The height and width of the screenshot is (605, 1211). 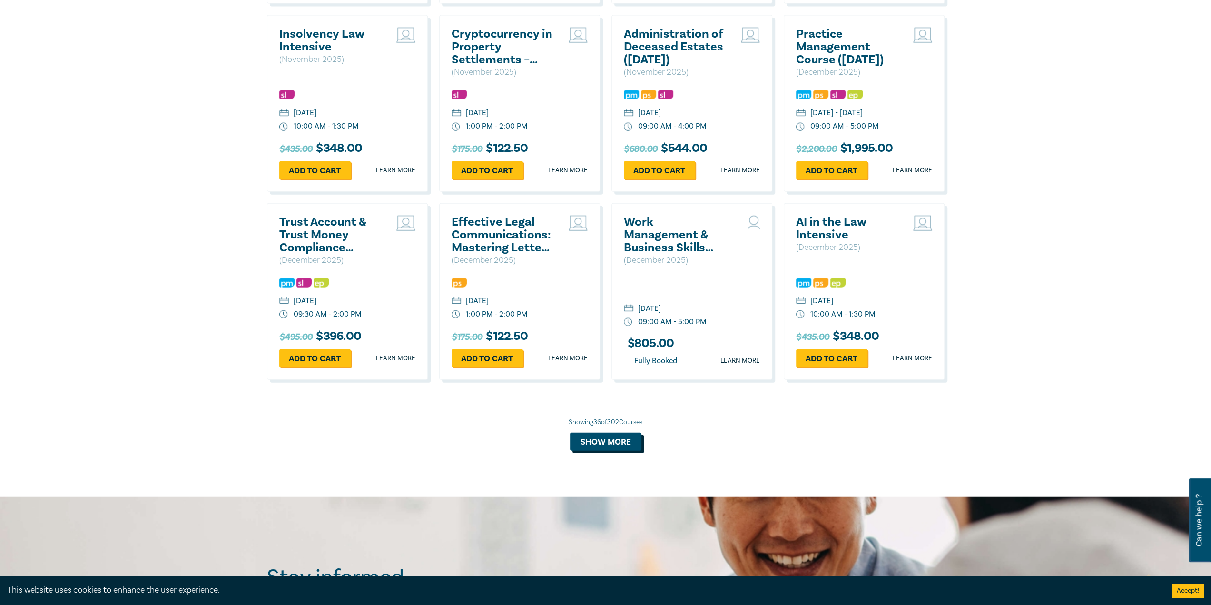 What do you see at coordinates (1199, 520) in the screenshot?
I see `span: Can we help ?` at bounding box center [1199, 520].